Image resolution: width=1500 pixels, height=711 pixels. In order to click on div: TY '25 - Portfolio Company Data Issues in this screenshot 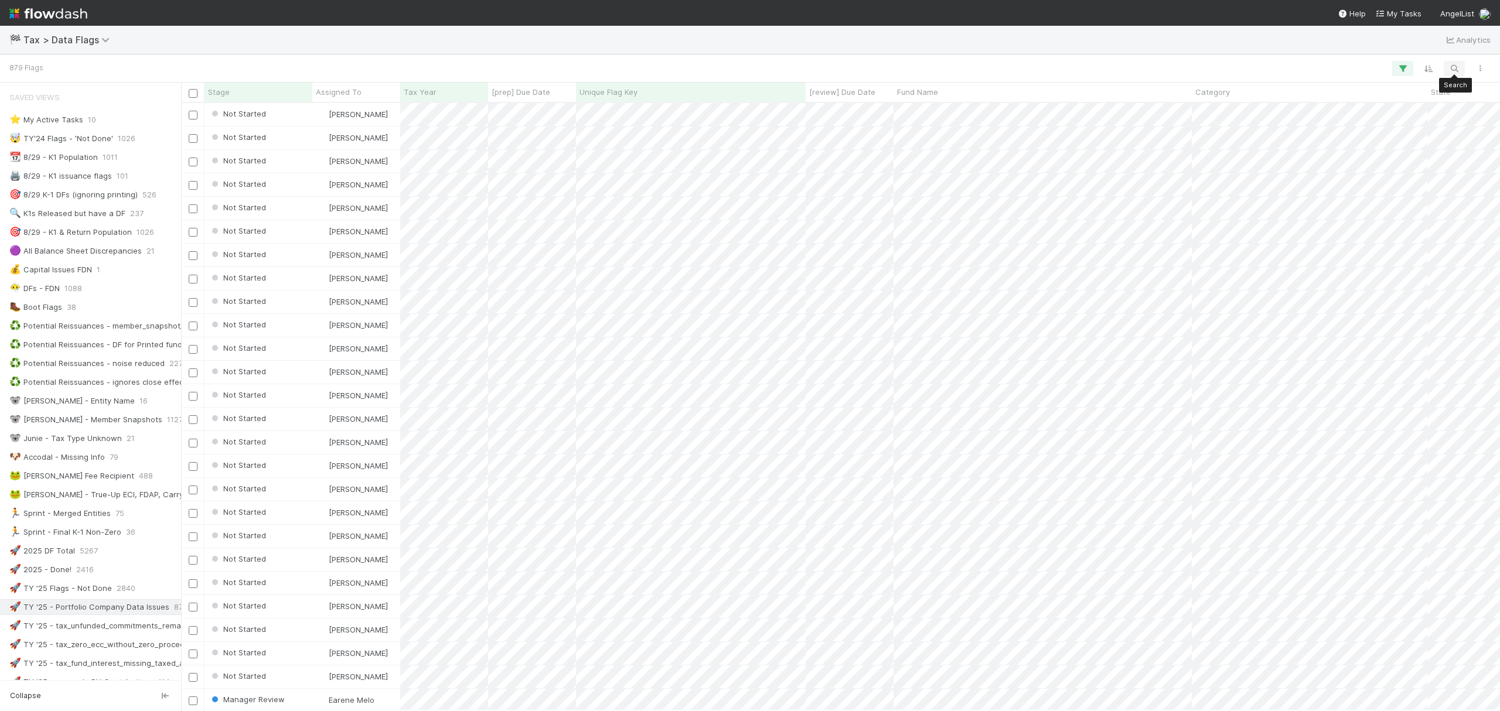, I will do `click(89, 607)`.